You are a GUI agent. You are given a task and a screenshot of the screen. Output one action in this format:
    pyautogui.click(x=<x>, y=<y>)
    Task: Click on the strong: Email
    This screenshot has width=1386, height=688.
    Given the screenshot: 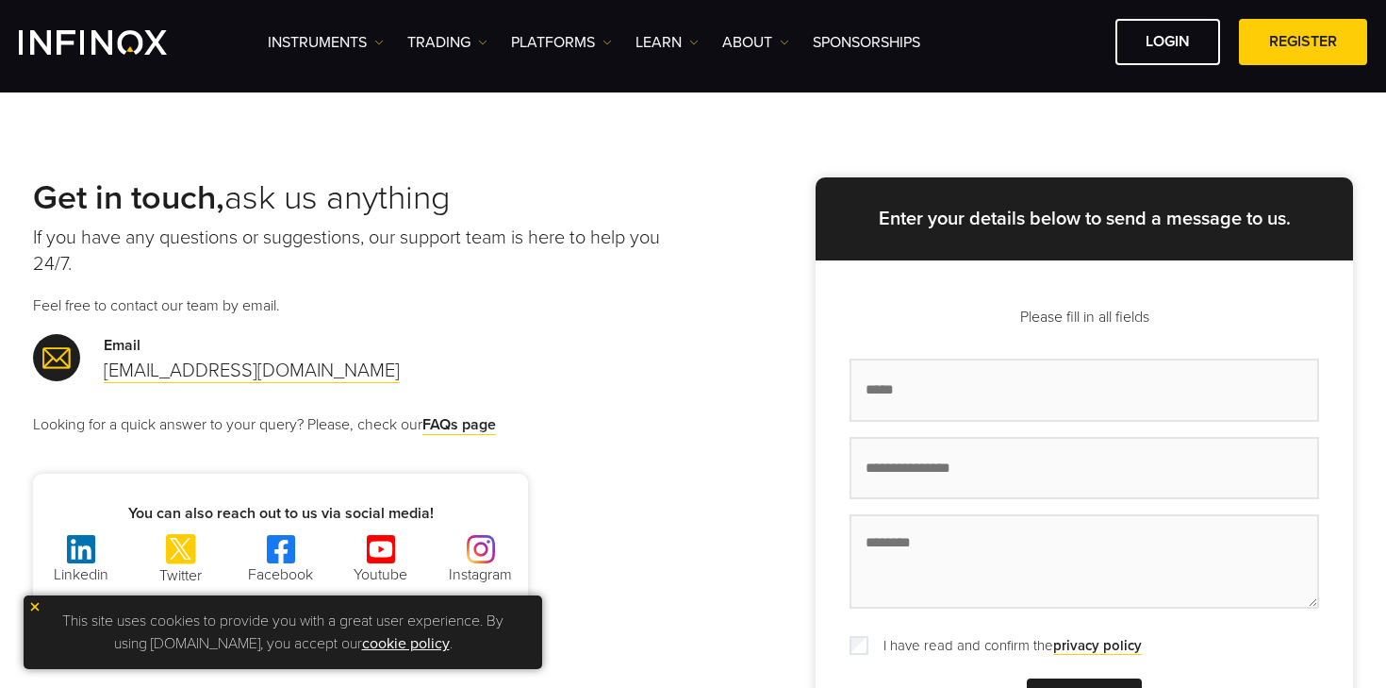 What is the action you would take?
    pyautogui.click(x=122, y=345)
    